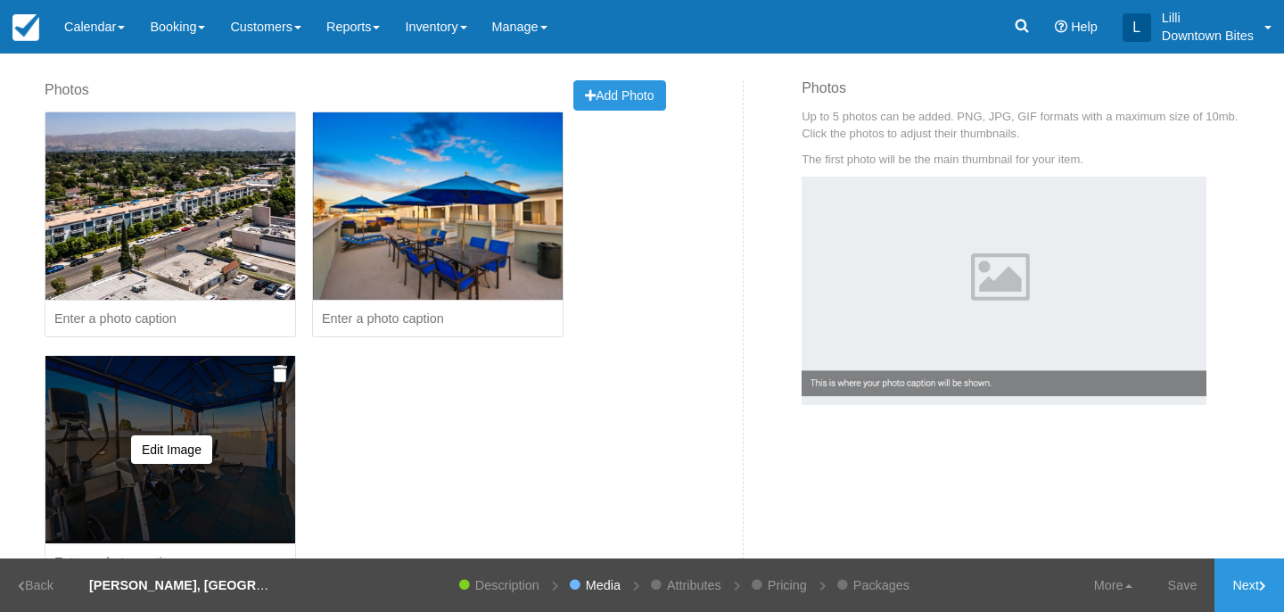 The width and height of the screenshot is (1284, 612). What do you see at coordinates (1182, 585) in the screenshot?
I see `a: Save` at bounding box center [1182, 585].